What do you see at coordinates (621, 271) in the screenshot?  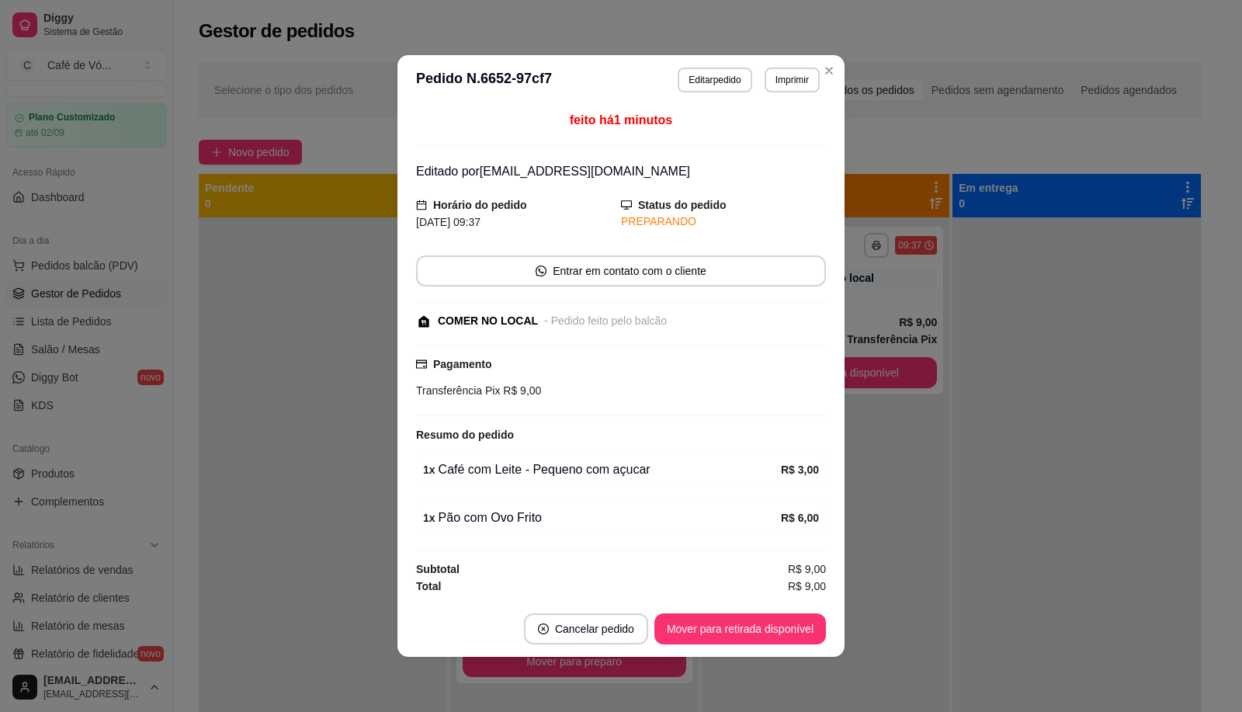 I see `button: whats-appEntrar em contato com o cliente` at bounding box center [621, 271].